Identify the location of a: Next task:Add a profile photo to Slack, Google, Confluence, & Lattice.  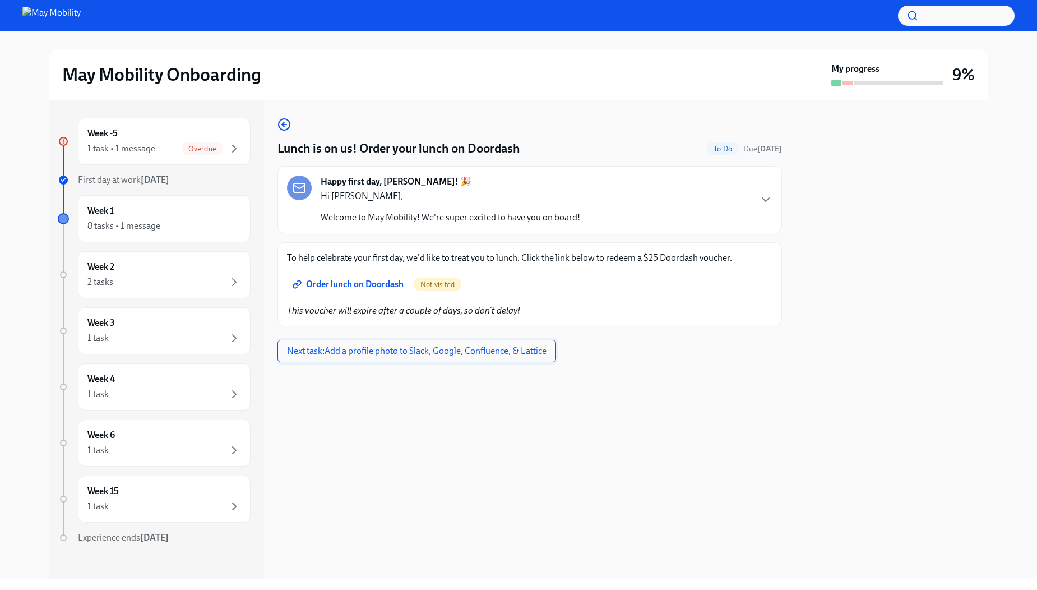
(417, 351).